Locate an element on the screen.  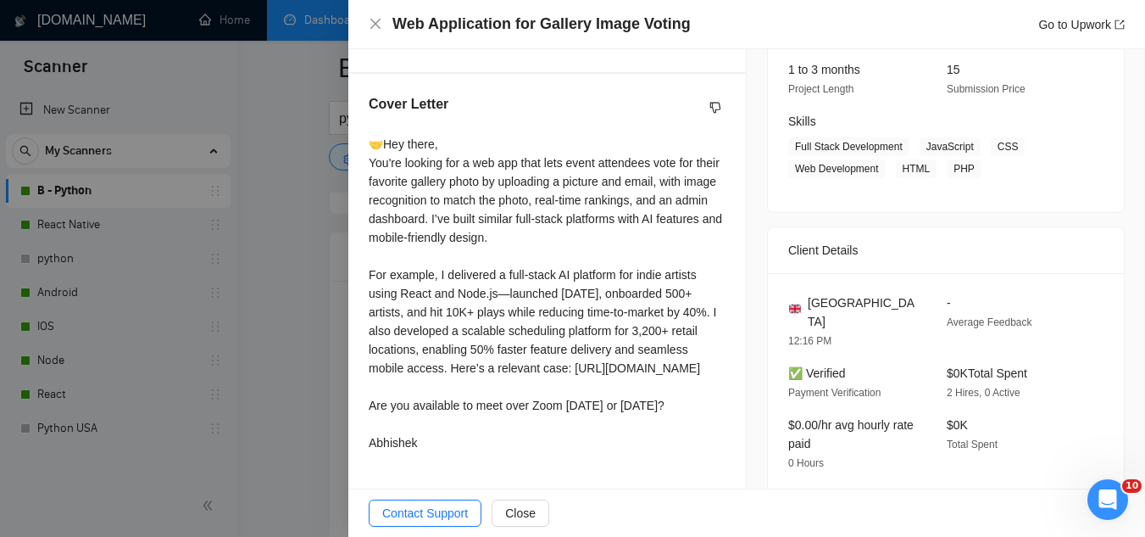
span: 0 Hours is located at coordinates (806, 463).